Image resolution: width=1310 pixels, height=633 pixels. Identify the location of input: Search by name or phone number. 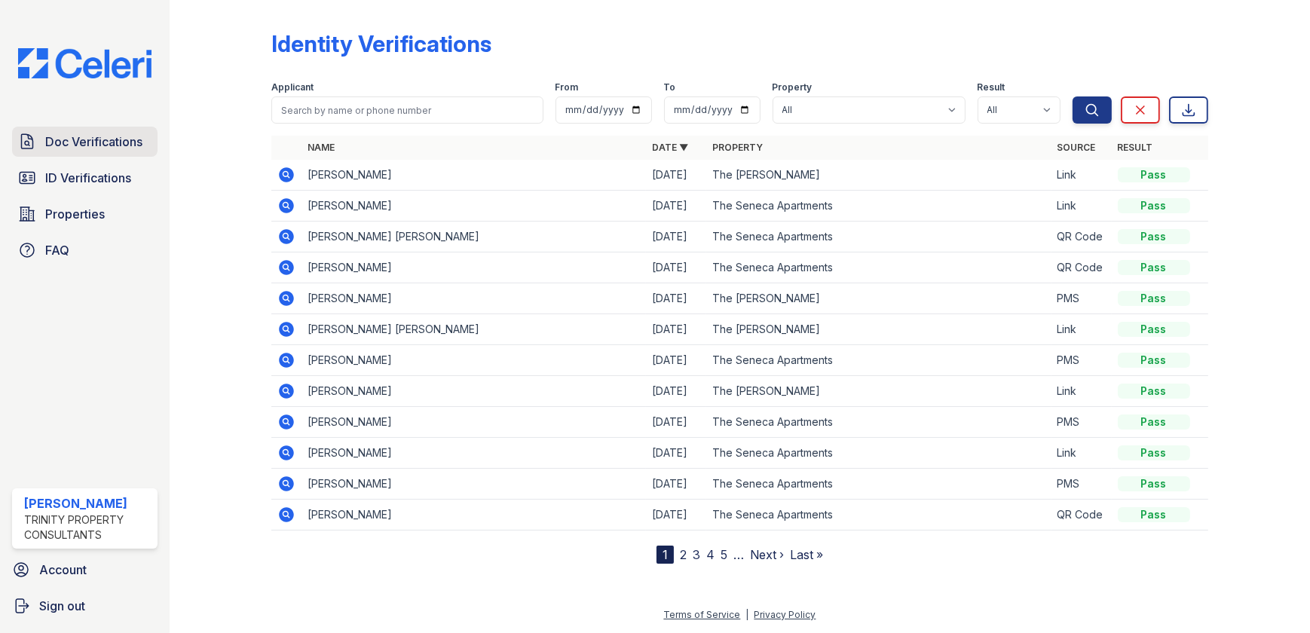
(407, 110).